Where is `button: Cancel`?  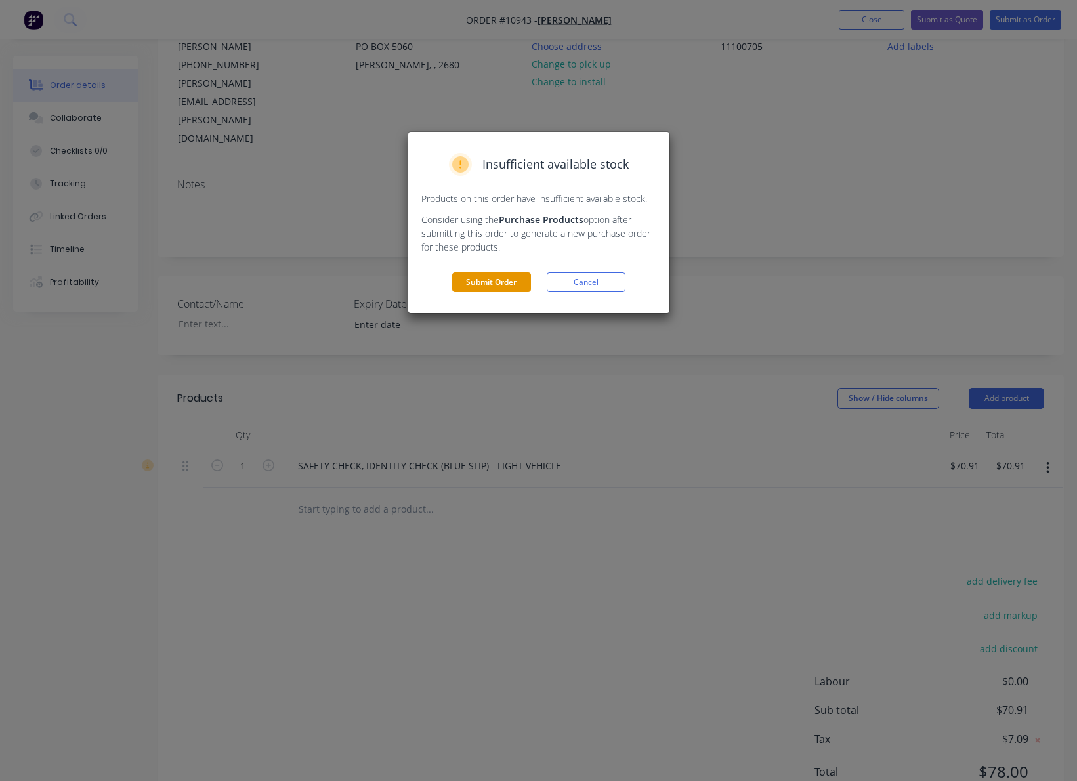
button: Cancel is located at coordinates (586, 282).